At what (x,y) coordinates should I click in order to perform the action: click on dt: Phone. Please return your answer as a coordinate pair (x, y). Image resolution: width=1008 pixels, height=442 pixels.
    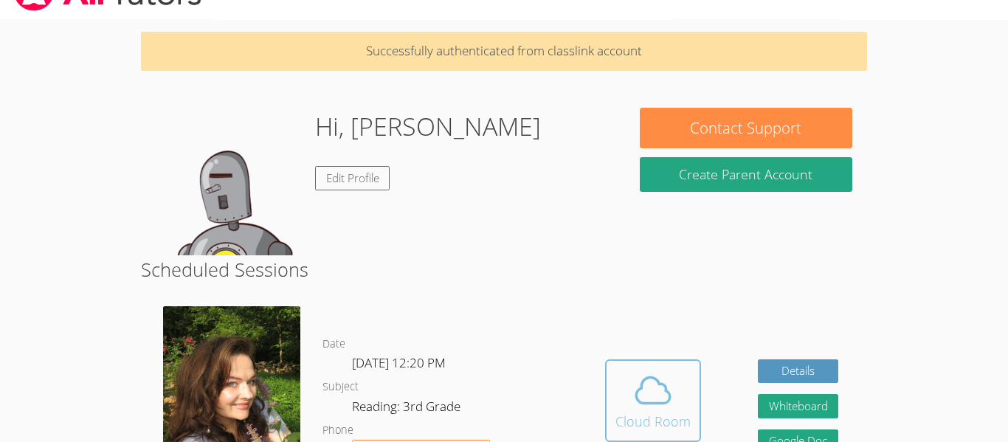
    Looking at the image, I should click on (338, 430).